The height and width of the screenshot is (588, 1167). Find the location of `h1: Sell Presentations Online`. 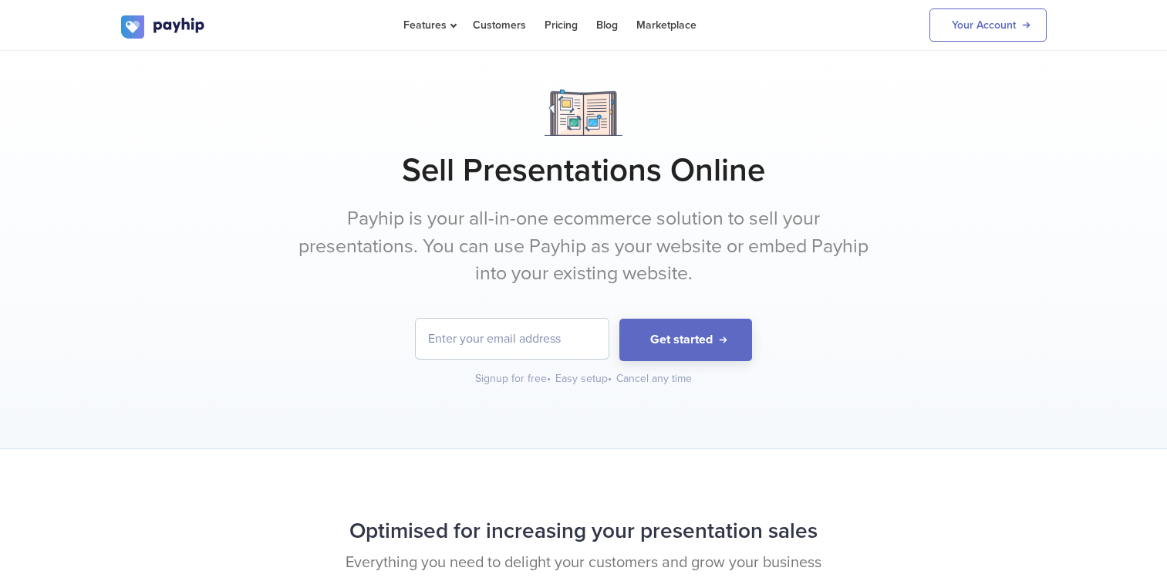

h1: Sell Presentations Online is located at coordinates (584, 170).